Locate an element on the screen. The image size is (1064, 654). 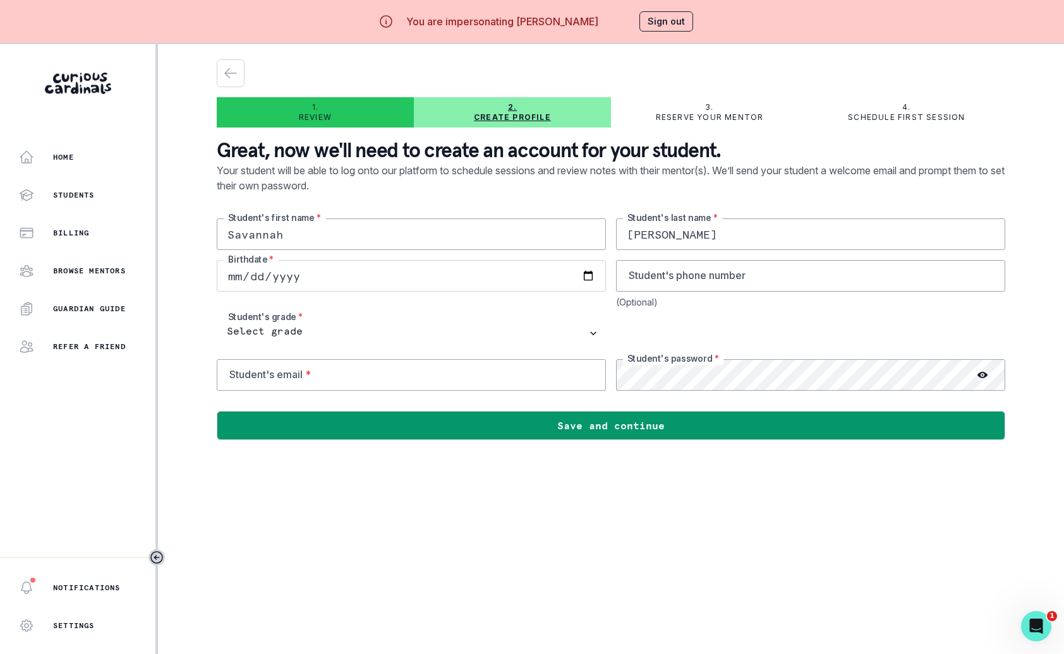
p: Settings is located at coordinates (74, 626).